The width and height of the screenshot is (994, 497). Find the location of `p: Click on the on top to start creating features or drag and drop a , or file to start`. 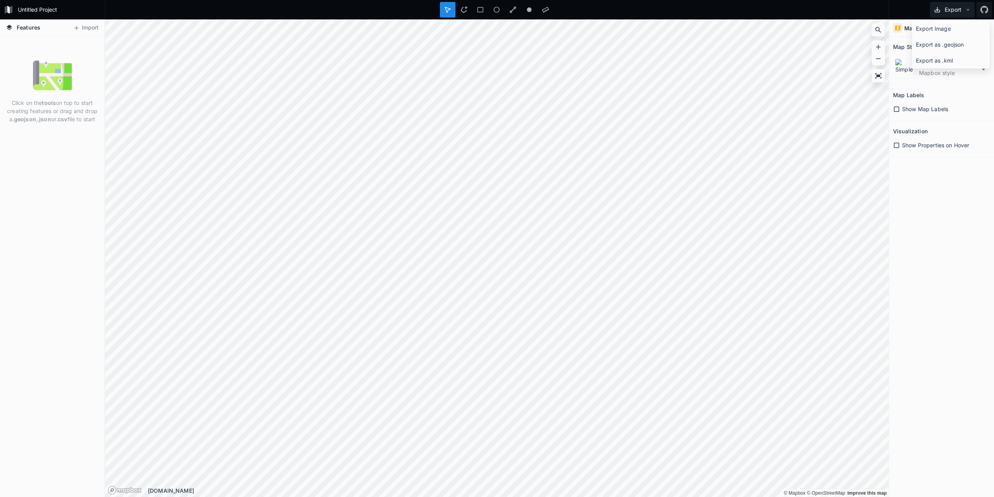

p: Click on the on top to start creating features or drag and drop a , or file to start is located at coordinates (52, 111).